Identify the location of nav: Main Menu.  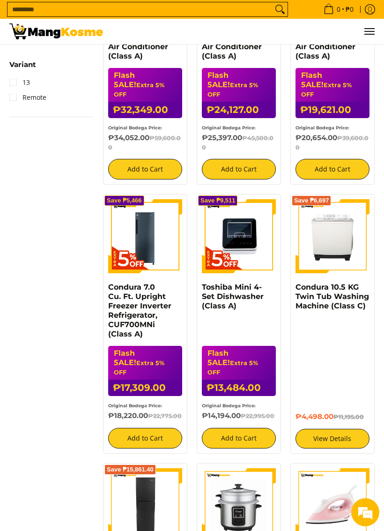
(244, 31).